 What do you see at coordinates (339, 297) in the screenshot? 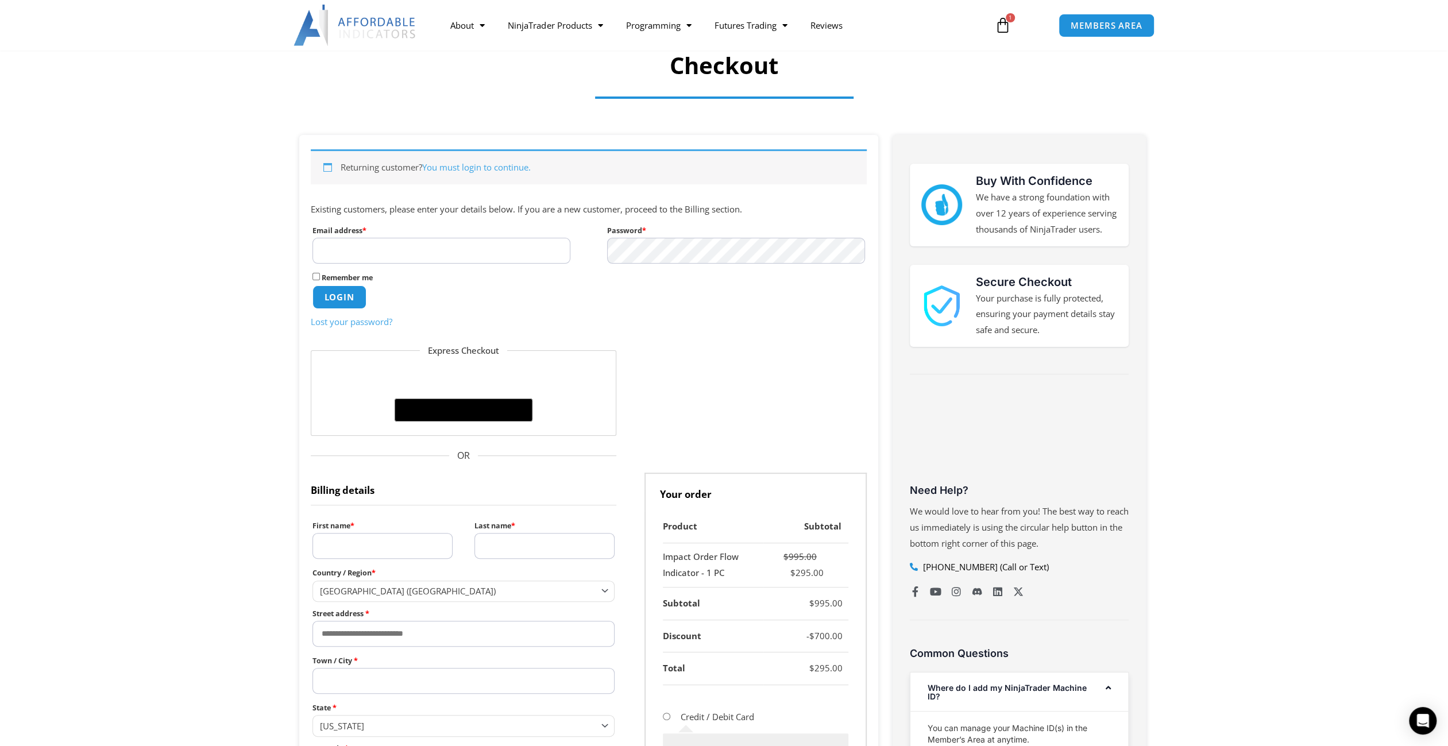
I see `button: Login` at bounding box center [339, 297].